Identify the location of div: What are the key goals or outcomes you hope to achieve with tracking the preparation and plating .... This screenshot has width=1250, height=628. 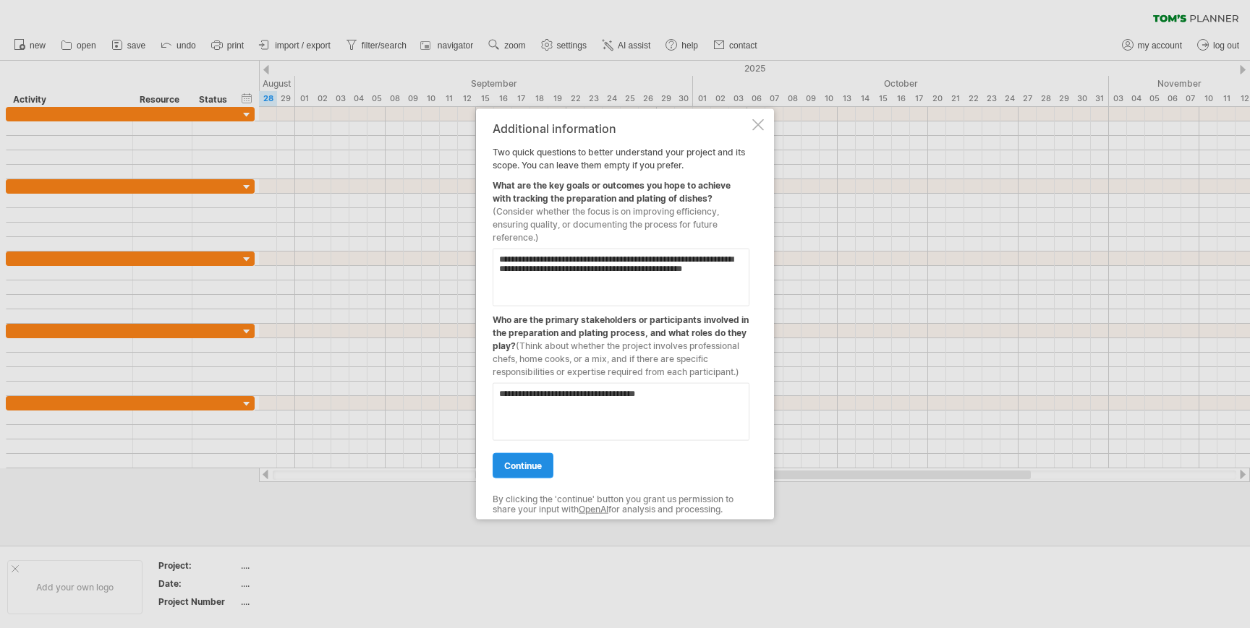
(621, 208).